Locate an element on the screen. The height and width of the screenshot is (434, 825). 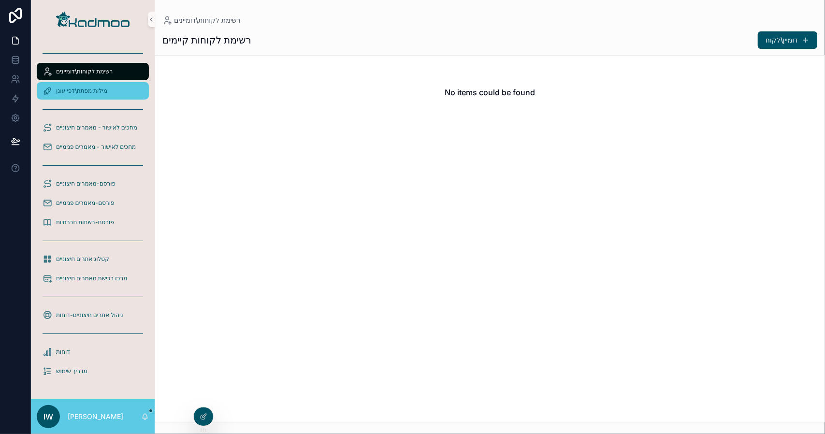
span: קטלוג אתרים חיצוניים is located at coordinates (83, 259).